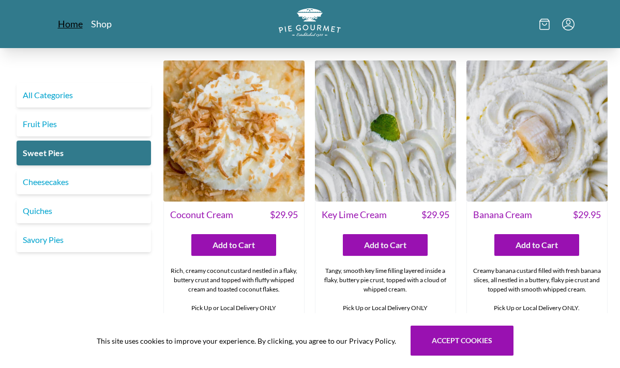  Describe the element at coordinates (385, 131) in the screenshot. I see `img: Key Lime Cream` at that location.